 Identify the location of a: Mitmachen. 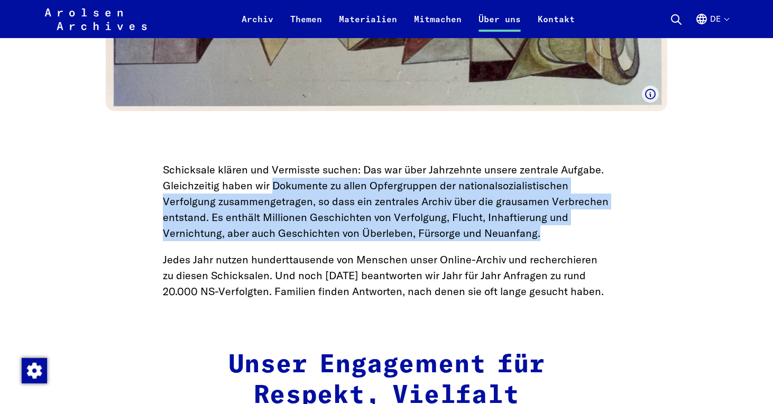
(438, 25).